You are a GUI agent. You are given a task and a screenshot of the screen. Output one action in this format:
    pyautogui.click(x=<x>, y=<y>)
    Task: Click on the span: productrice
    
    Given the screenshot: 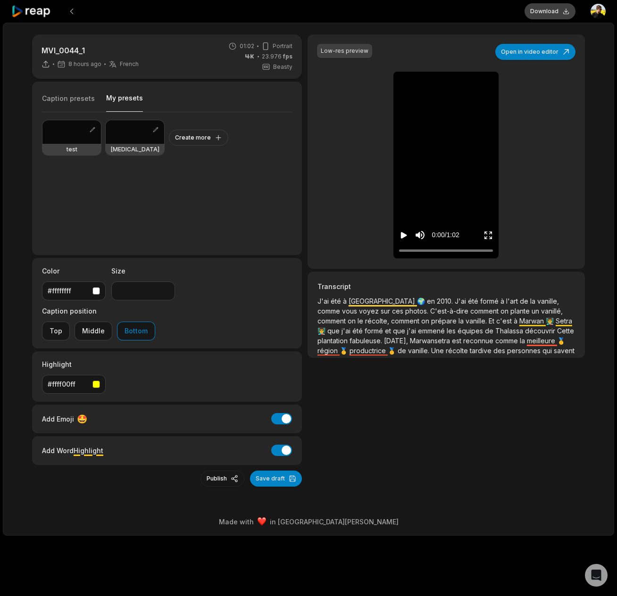 What is the action you would take?
    pyautogui.click(x=368, y=350)
    